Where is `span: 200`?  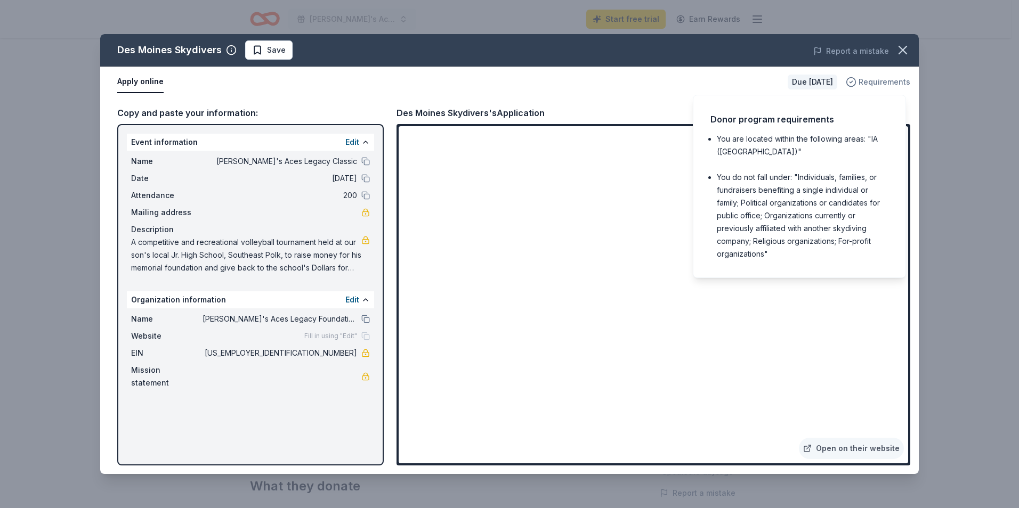
span: 200 is located at coordinates (280, 196).